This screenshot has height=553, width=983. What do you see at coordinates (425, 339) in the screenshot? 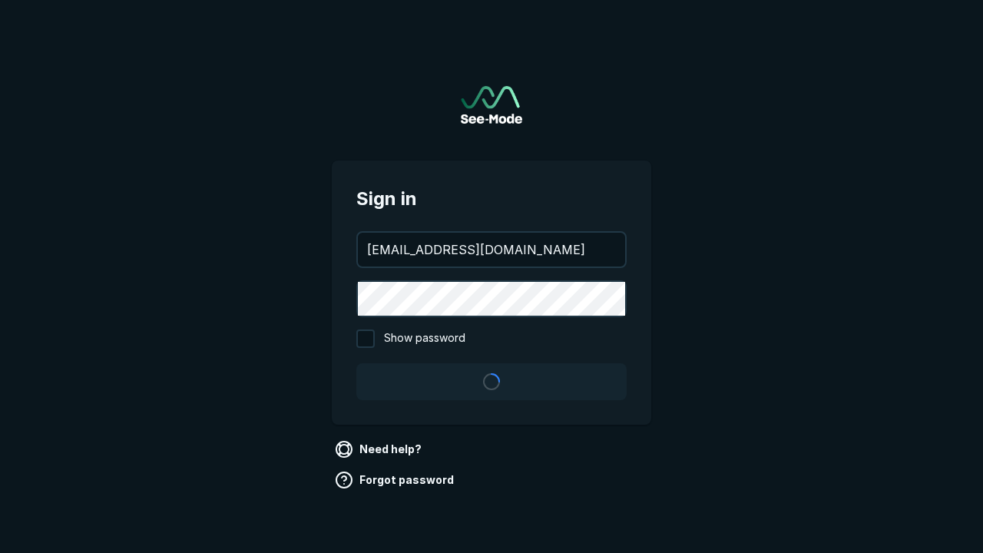
I see `span: Show password` at bounding box center [425, 339].